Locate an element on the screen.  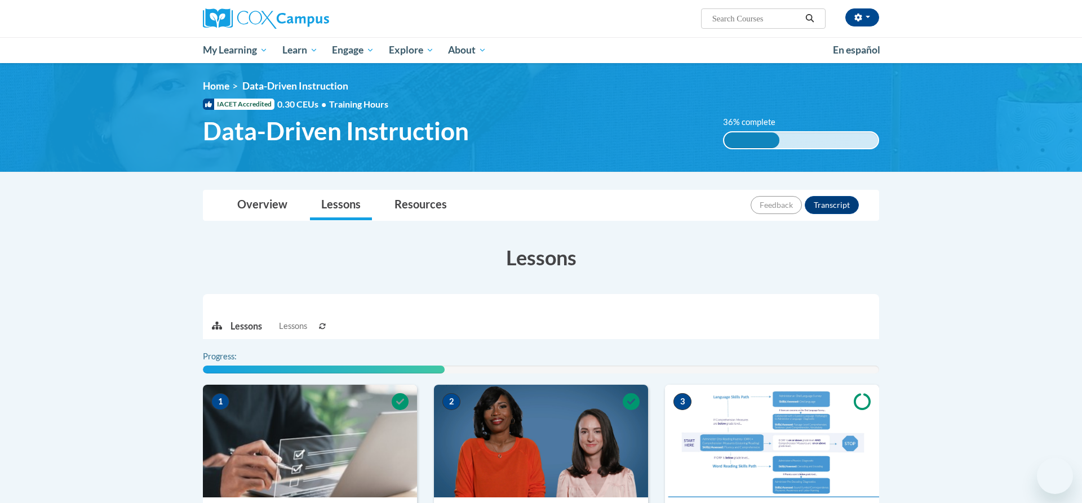
a: Learn is located at coordinates (300, 50).